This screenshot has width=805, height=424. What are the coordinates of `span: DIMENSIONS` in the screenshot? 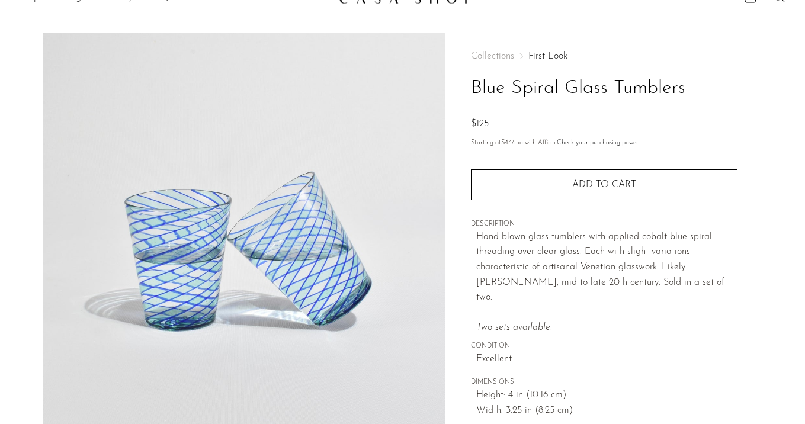 It's located at (604, 383).